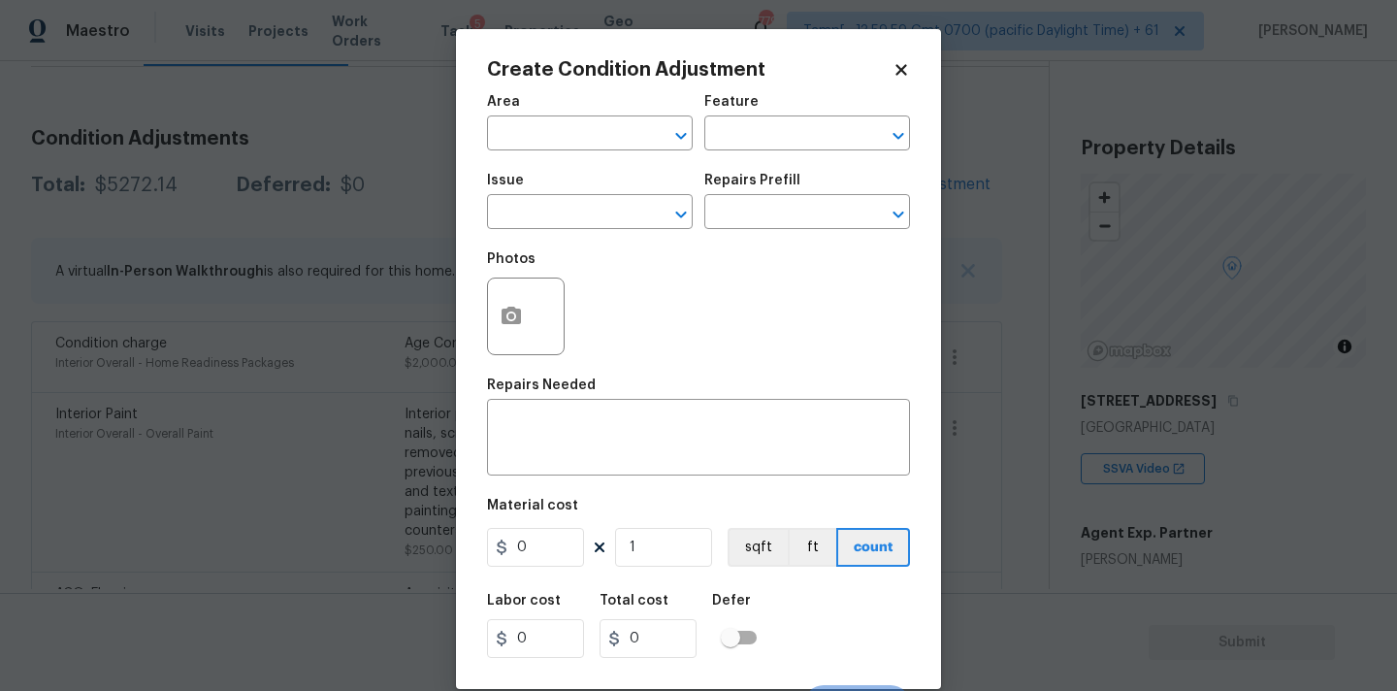  I want to click on h5: Labor cost, so click(524, 601).